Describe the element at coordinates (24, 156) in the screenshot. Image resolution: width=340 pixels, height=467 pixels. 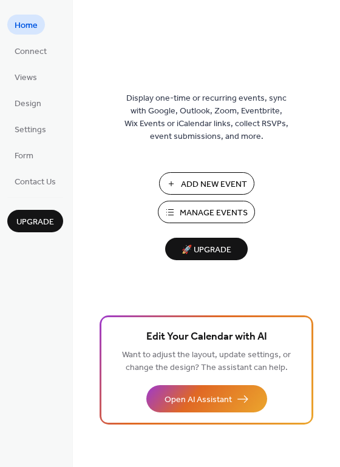
I see `span: Form` at that location.